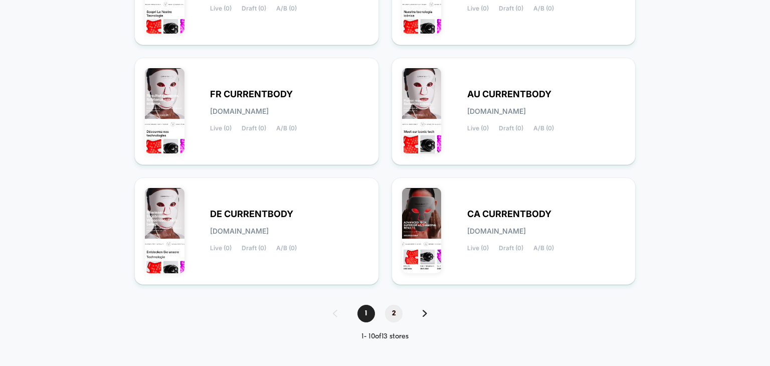  I want to click on span: 1, so click(366, 313).